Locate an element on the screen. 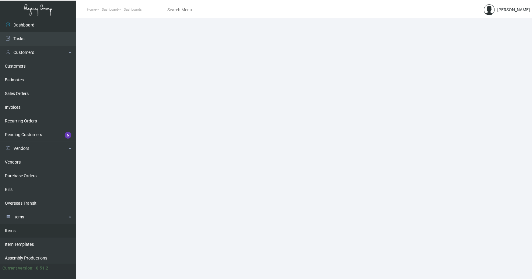 This screenshot has width=532, height=279. div: Current version: is located at coordinates (18, 268).